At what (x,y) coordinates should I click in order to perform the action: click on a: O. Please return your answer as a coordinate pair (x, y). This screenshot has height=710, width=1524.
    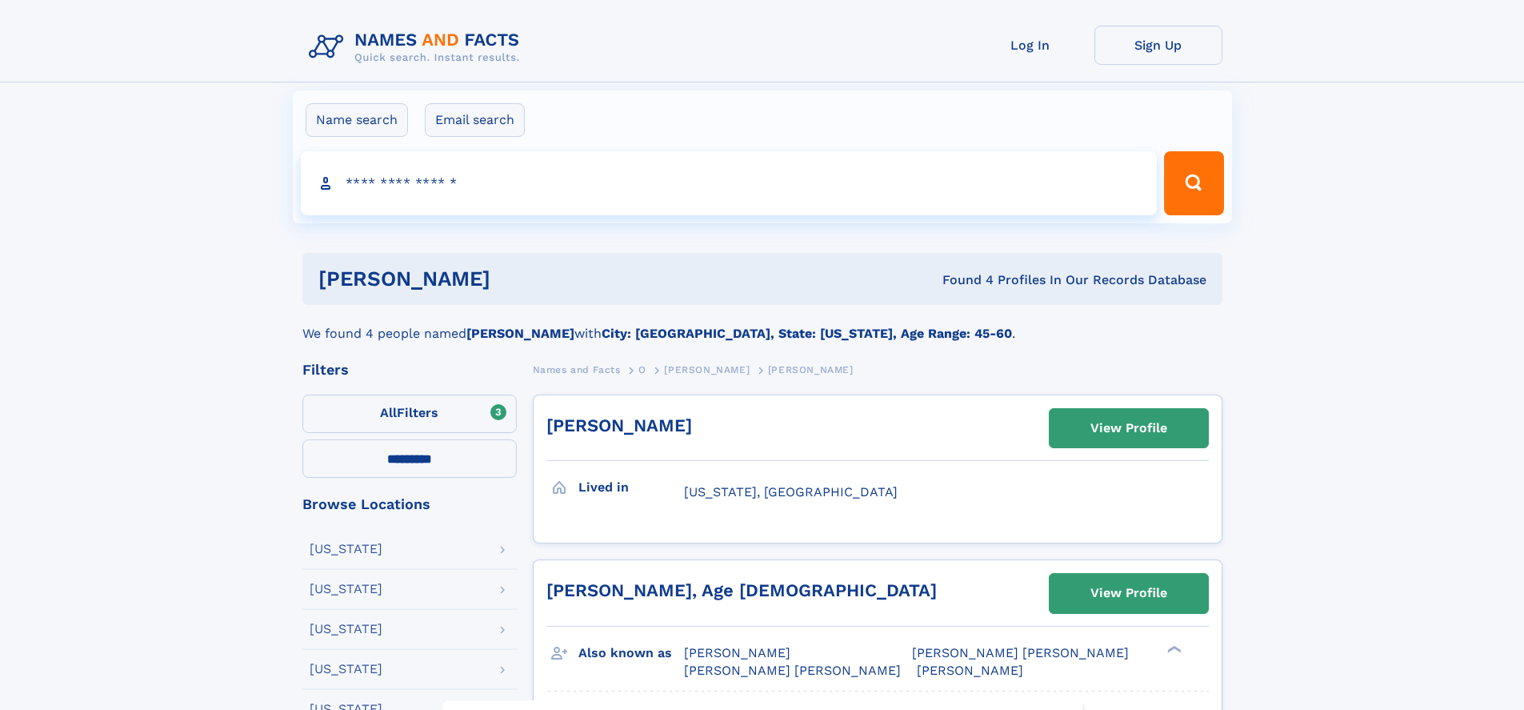
    Looking at the image, I should click on (642, 369).